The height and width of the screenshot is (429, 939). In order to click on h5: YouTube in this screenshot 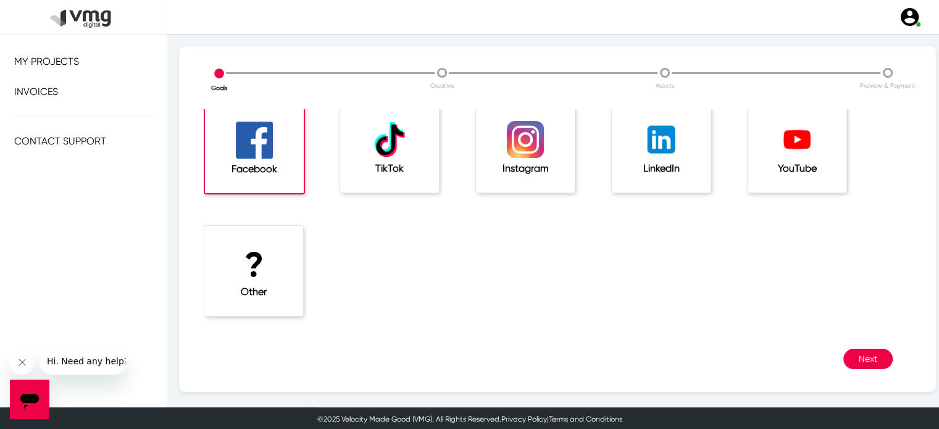, I will do `click(797, 168)`.